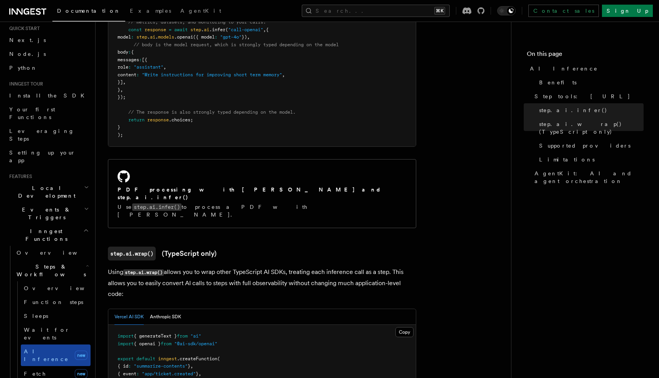 The image size is (659, 378). What do you see at coordinates (124, 37) in the screenshot?
I see `span: model` at bounding box center [124, 37].